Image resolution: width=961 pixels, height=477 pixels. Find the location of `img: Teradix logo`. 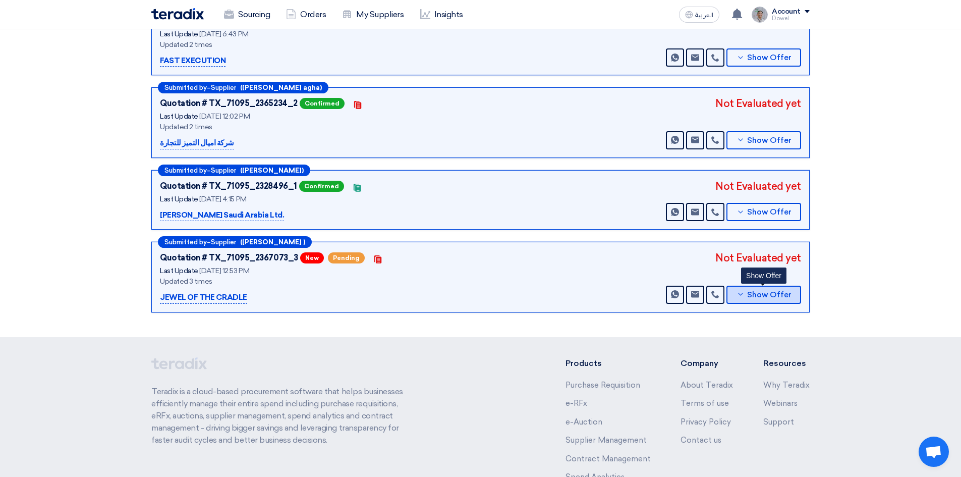

img: Teradix logo is located at coordinates (178, 14).